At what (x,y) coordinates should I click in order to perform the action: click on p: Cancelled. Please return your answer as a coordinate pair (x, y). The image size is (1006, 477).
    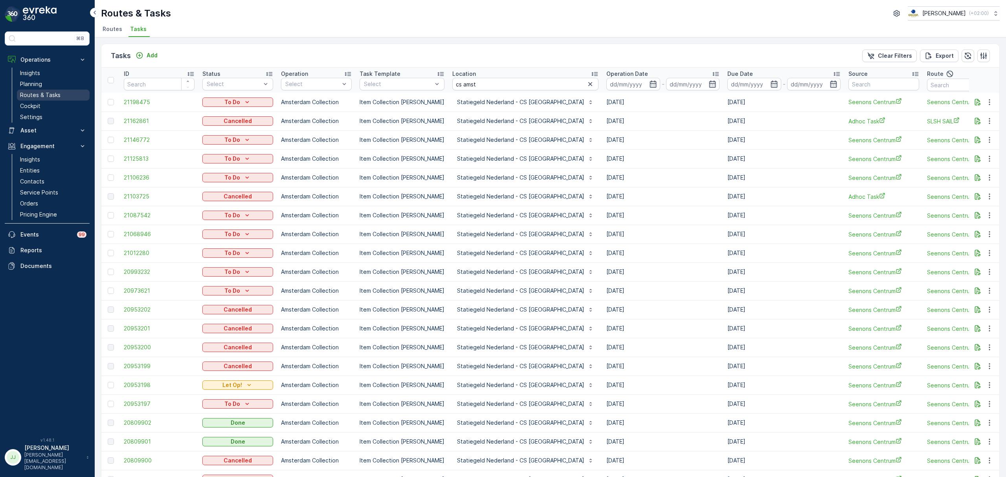
    Looking at the image, I should click on (238, 347).